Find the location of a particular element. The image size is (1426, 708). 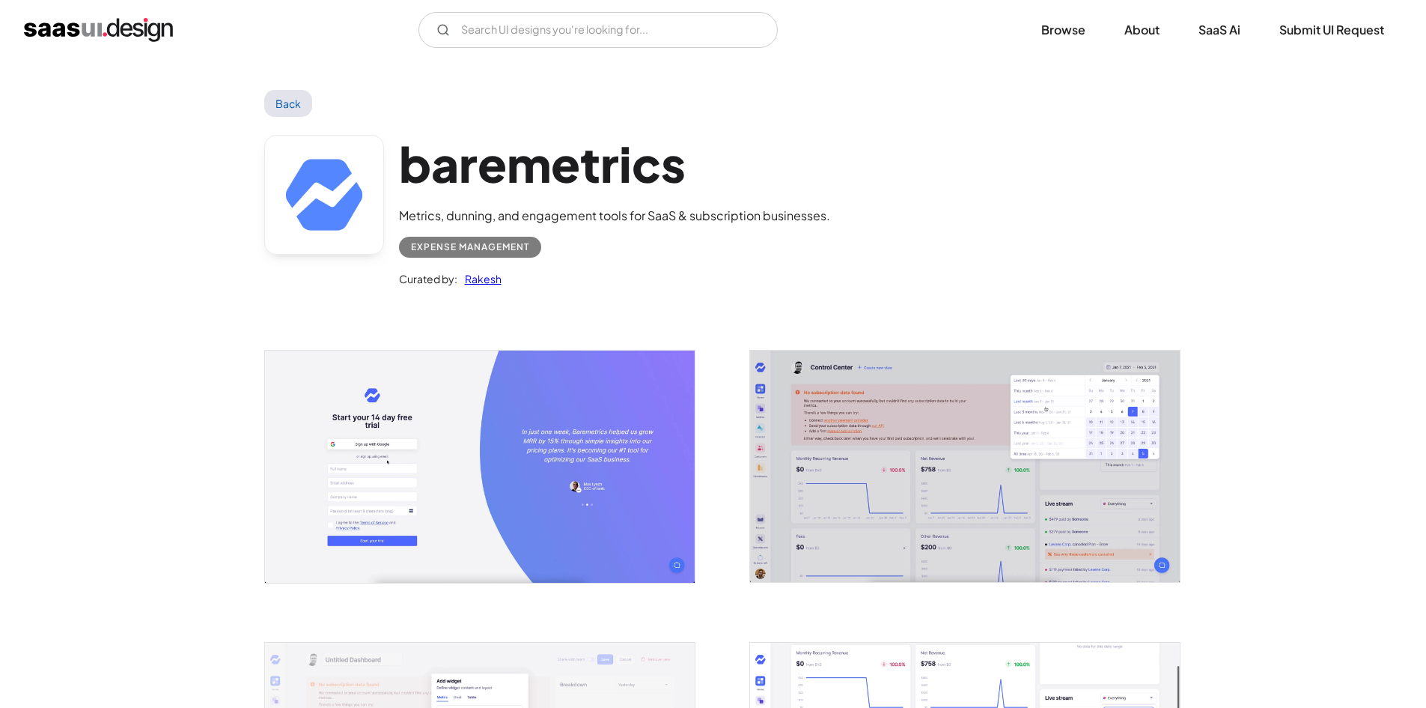

div: Metrics, dunning, and engagement tools for SaaS & subscription businesses. is located at coordinates (615, 216).